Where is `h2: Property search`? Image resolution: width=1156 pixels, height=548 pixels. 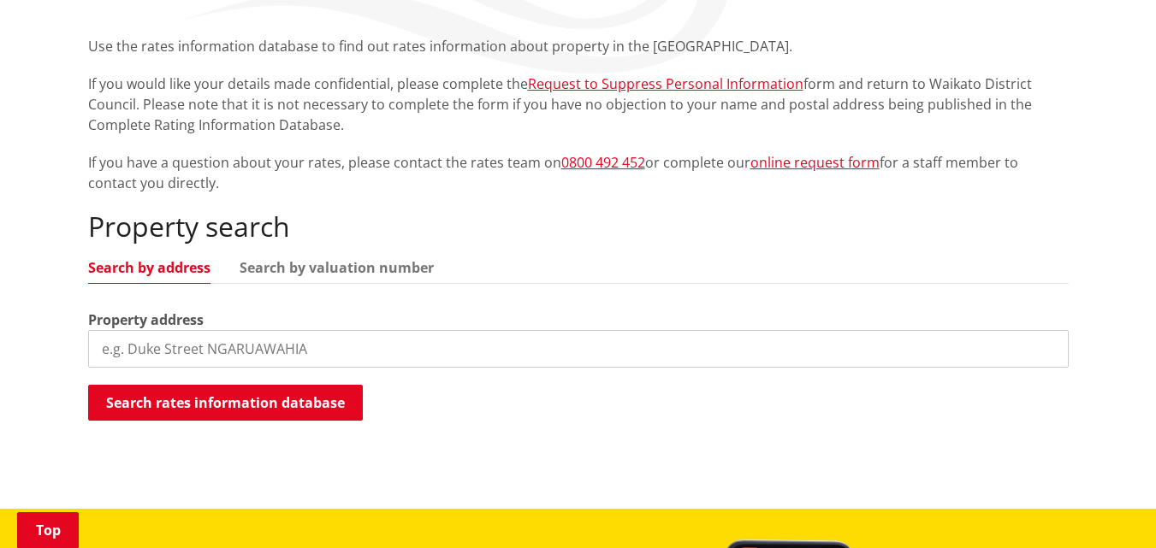 h2: Property search is located at coordinates (578, 227).